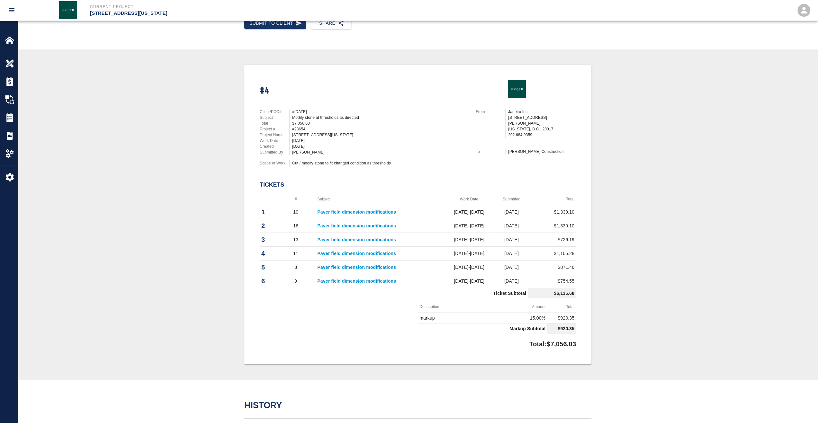 Image resolution: width=818 pixels, height=423 pixels. What do you see at coordinates (380, 123) in the screenshot?
I see `div: $7,056.03` at bounding box center [380, 123].